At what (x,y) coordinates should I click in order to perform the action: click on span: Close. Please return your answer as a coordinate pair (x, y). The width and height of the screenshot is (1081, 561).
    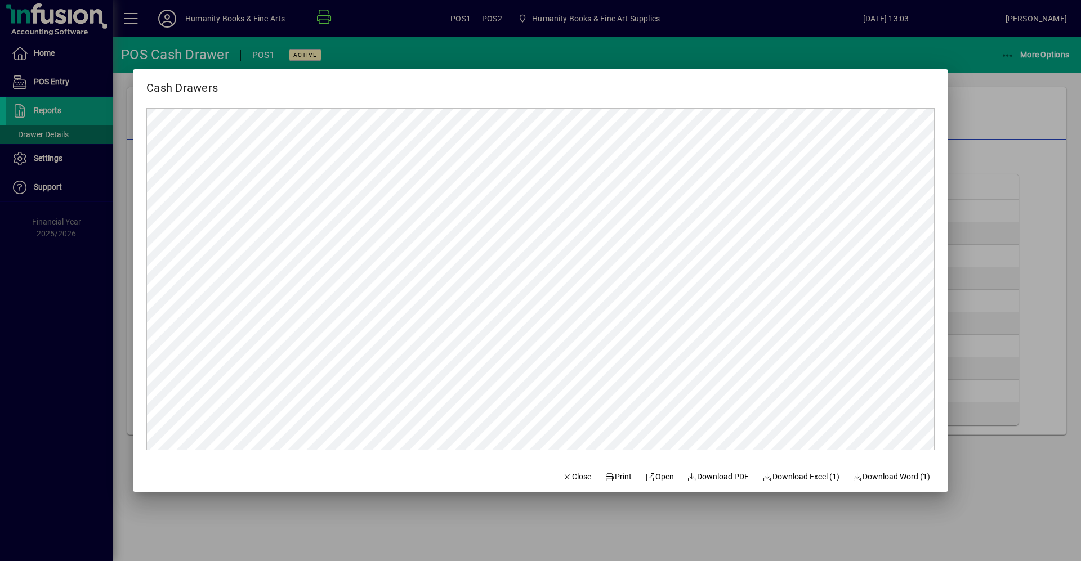
    Looking at the image, I should click on (577, 477).